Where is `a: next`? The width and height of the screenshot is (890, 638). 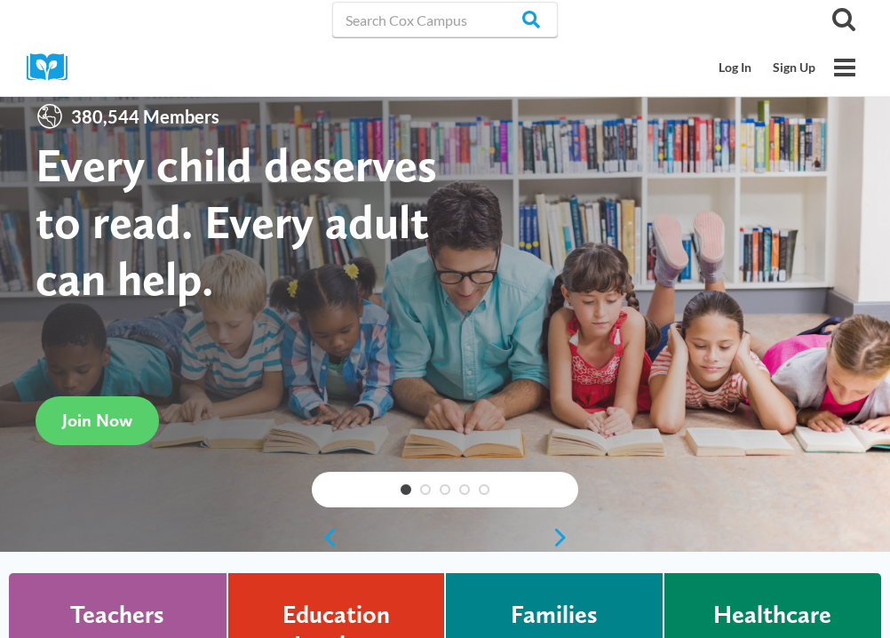
a: next is located at coordinates (565, 537).